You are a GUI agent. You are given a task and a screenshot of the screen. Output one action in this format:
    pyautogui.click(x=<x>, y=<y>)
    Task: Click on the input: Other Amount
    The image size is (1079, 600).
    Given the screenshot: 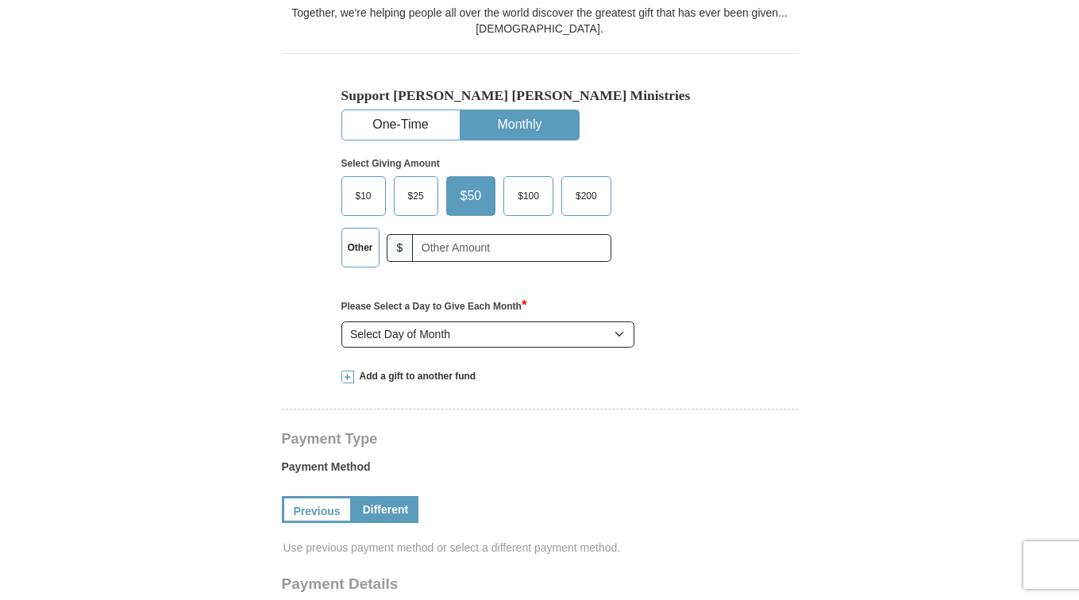 What is the action you would take?
    pyautogui.click(x=511, y=248)
    